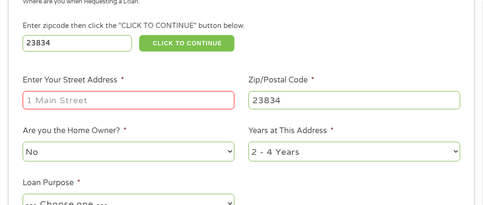 This screenshot has height=205, width=483. What do you see at coordinates (129, 100) in the screenshot?
I see `input: 1 Main Street` at bounding box center [129, 100].